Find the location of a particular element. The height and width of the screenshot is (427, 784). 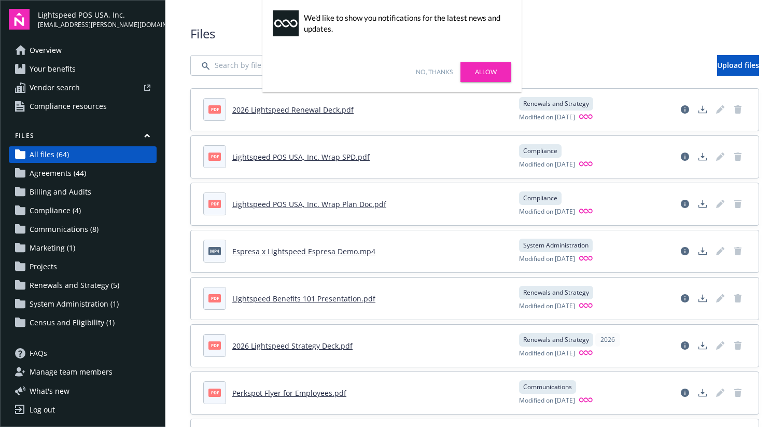

a: Overview is located at coordinates (82, 50).